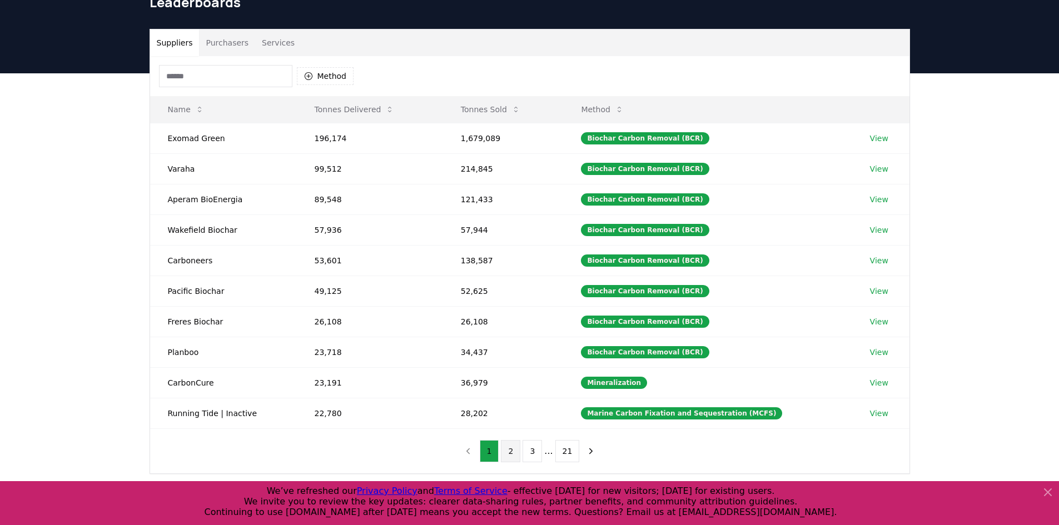 This screenshot has width=1059, height=525. What do you see at coordinates (186, 110) in the screenshot?
I see `button: Name` at bounding box center [186, 110].